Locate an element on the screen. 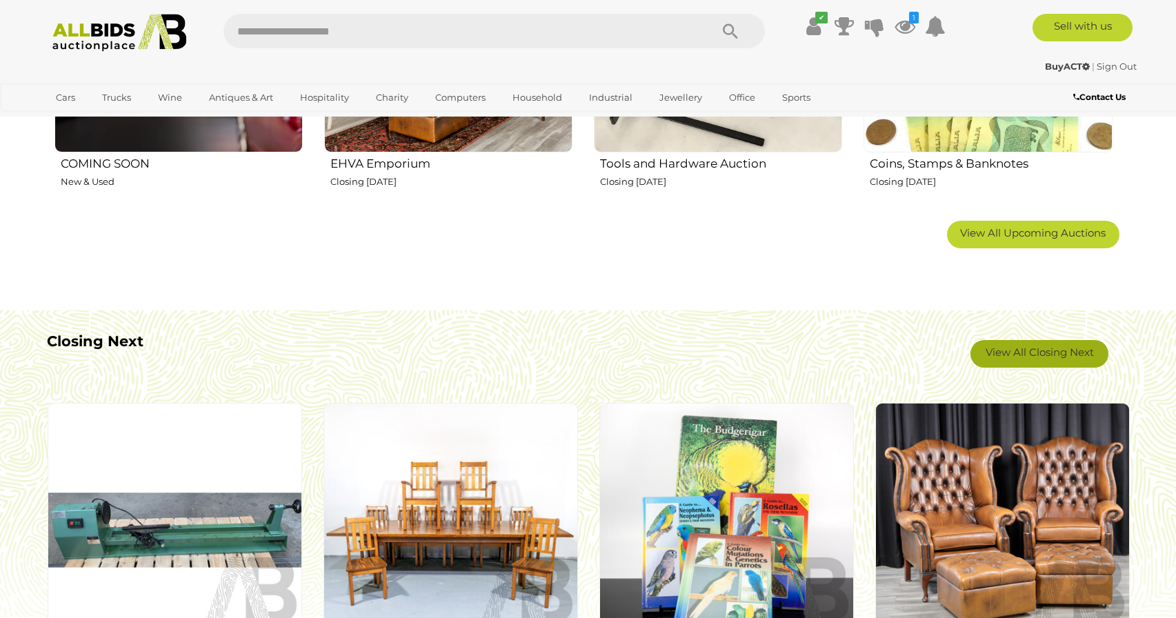  a: Industrial is located at coordinates (611, 97).